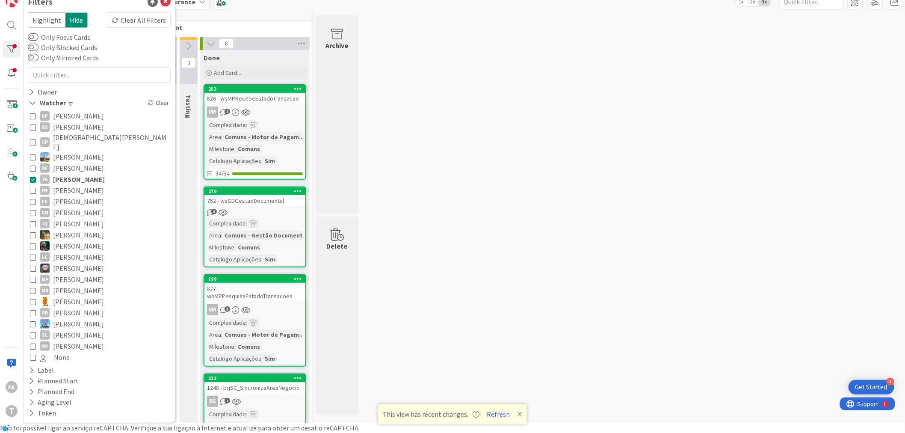  What do you see at coordinates (45, 290) in the screenshot?
I see `div: MR` at bounding box center [45, 290].